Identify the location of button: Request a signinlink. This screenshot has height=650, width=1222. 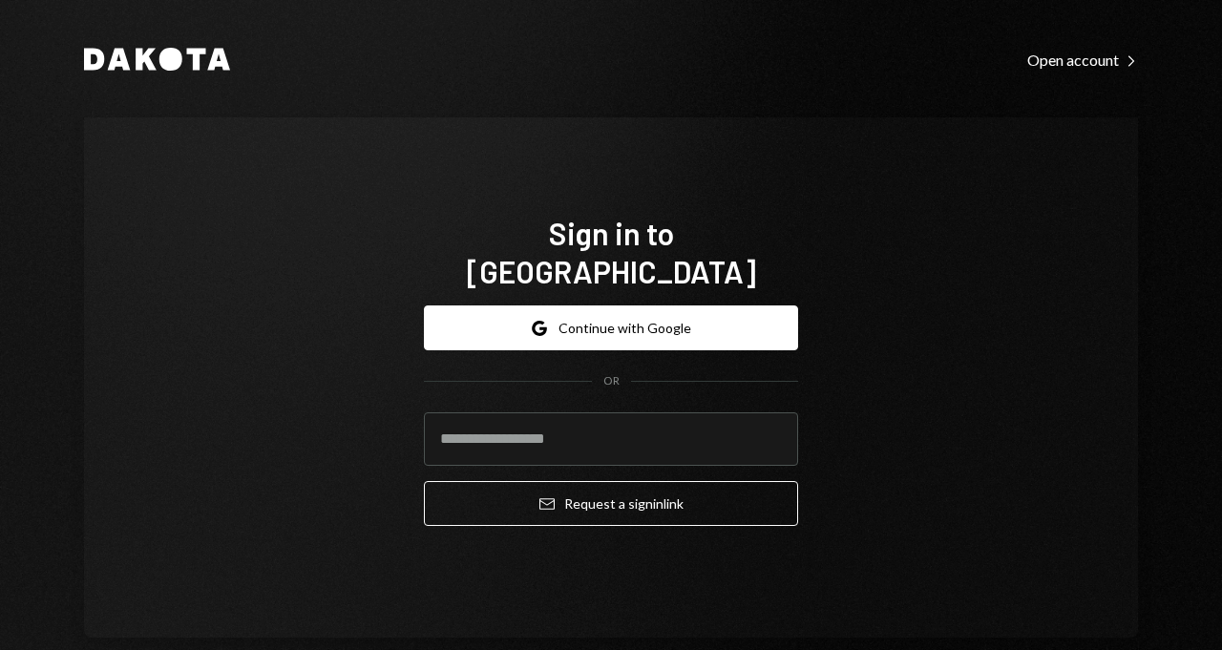
(611, 503).